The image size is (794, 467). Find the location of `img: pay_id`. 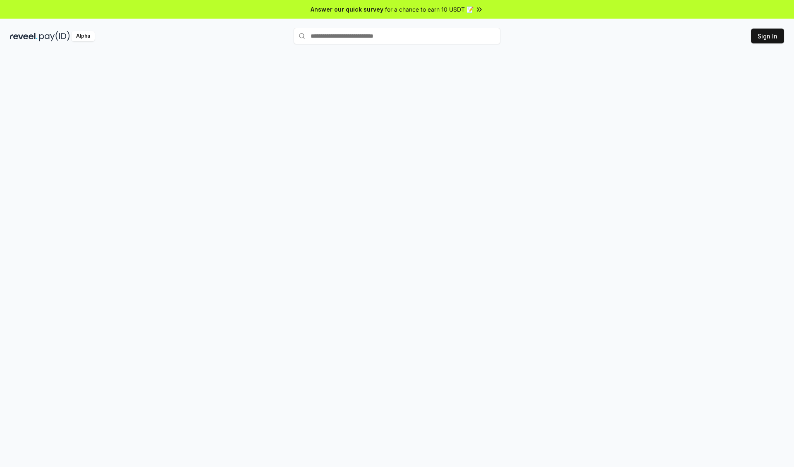

img: pay_id is located at coordinates (55, 36).